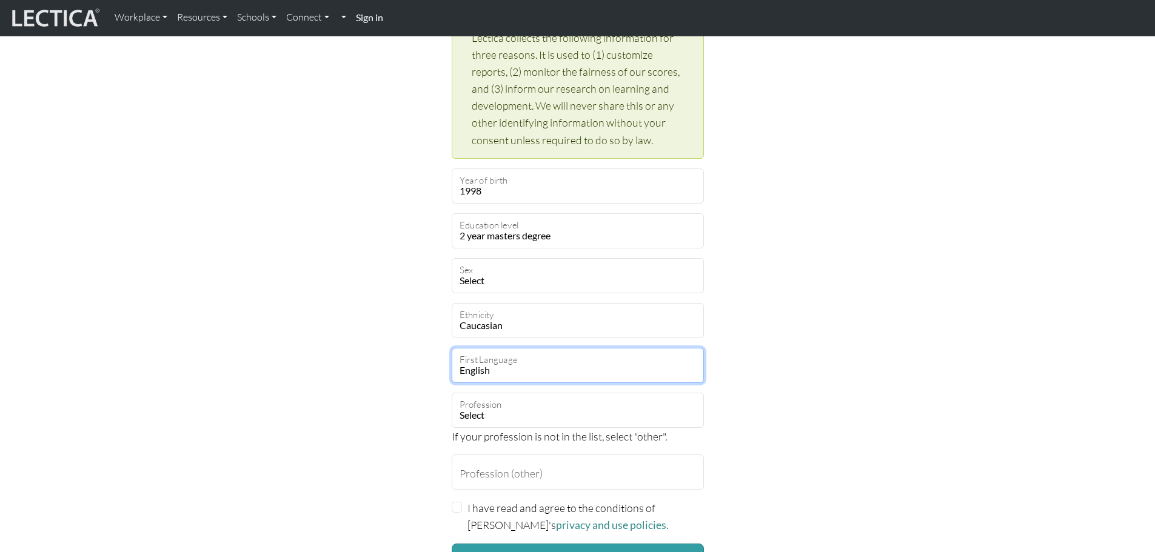 The width and height of the screenshot is (1155, 552). Describe the element at coordinates (307, 18) in the screenshot. I see `a: Connect` at that location.